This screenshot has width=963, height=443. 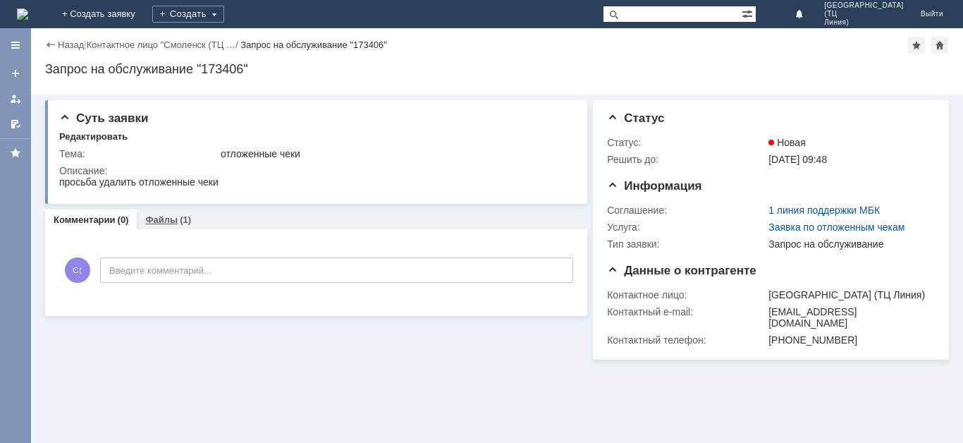 I want to click on a: Перейти на домашнюю страницу, so click(x=23, y=14).